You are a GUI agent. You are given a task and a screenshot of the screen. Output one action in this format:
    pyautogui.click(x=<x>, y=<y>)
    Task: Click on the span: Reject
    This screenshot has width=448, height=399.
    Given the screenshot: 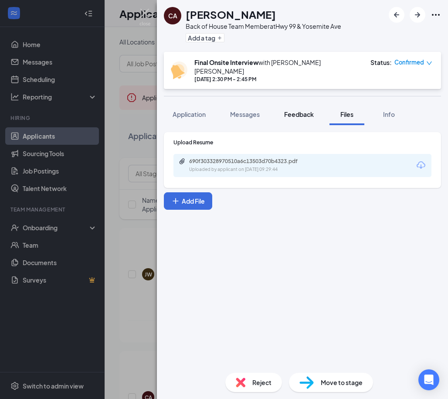 What is the action you would take?
    pyautogui.click(x=262, y=382)
    